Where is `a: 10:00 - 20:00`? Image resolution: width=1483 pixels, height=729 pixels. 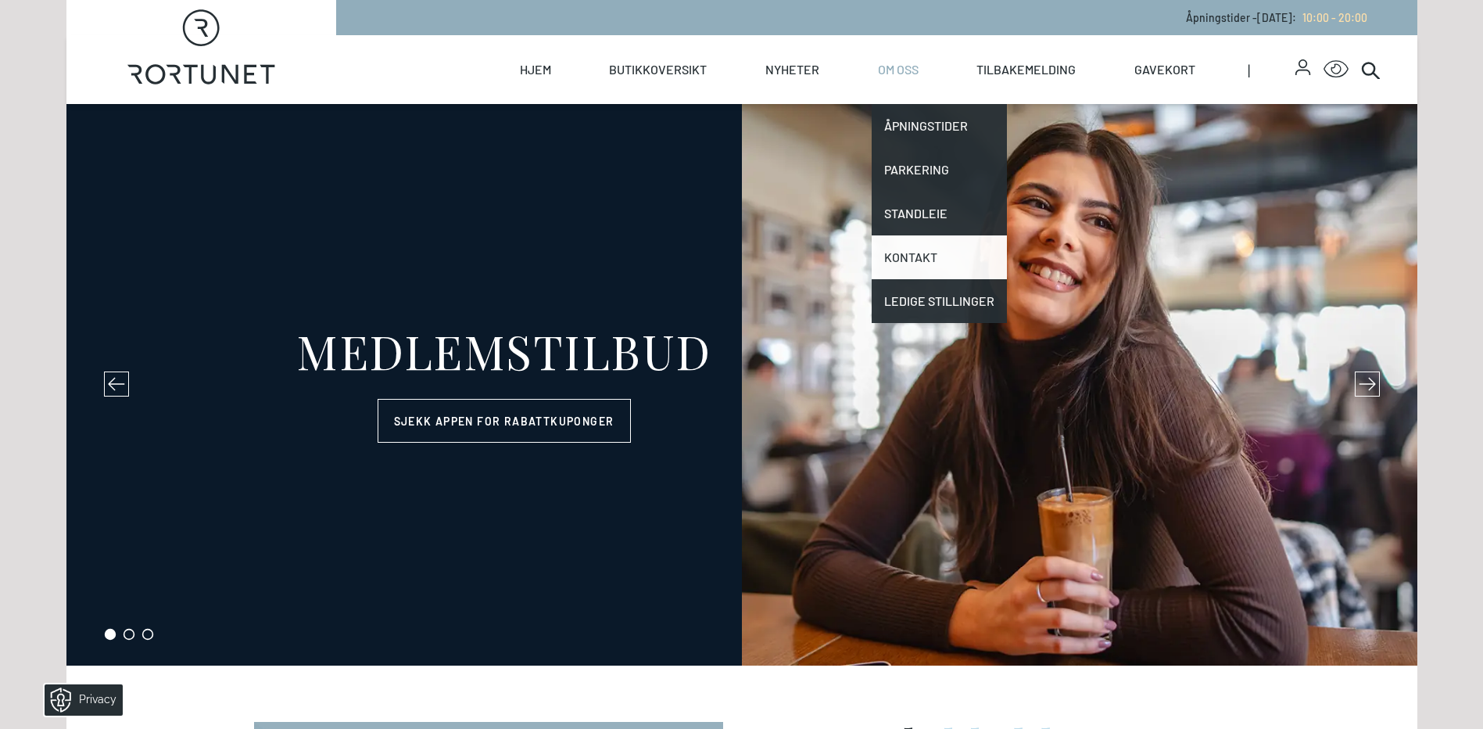
a: 10:00 - 20:00 is located at coordinates (1331, 17).